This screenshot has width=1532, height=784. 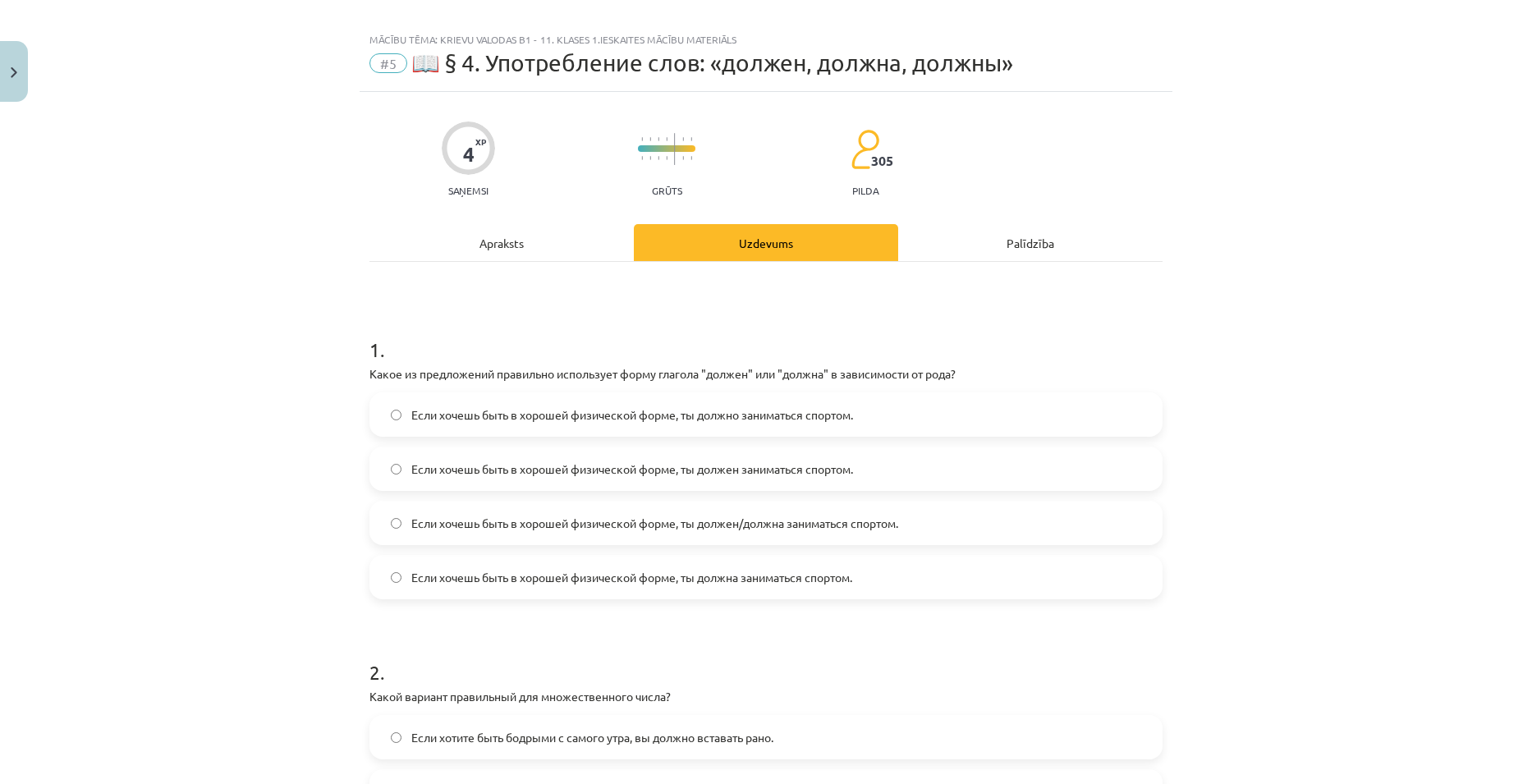 I want to click on div: Palīdzība, so click(x=1030, y=243).